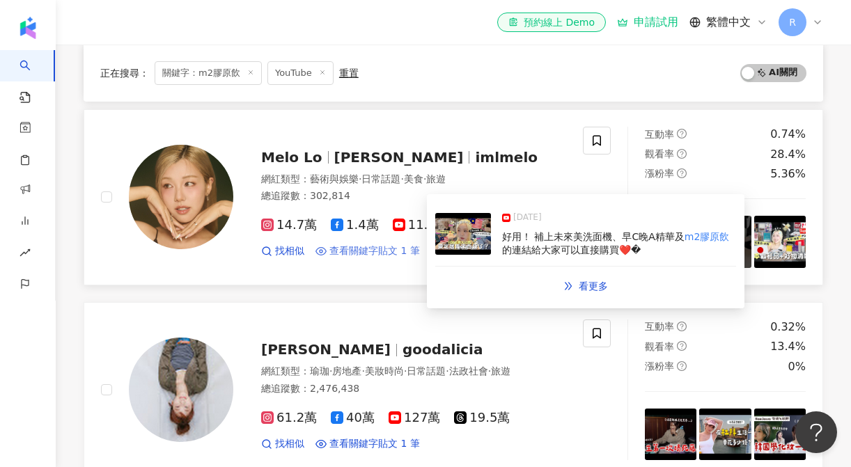 This screenshot has height=467, width=851. What do you see at coordinates (420, 225) in the screenshot?
I see `span: 11.8萬` at bounding box center [420, 225].